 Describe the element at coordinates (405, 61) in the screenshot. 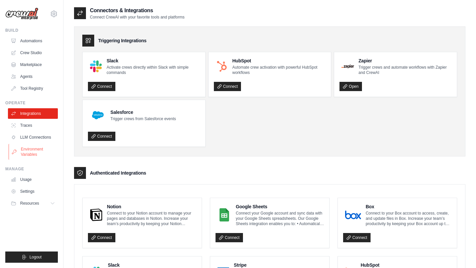

I see `h4: Zapier` at that location.